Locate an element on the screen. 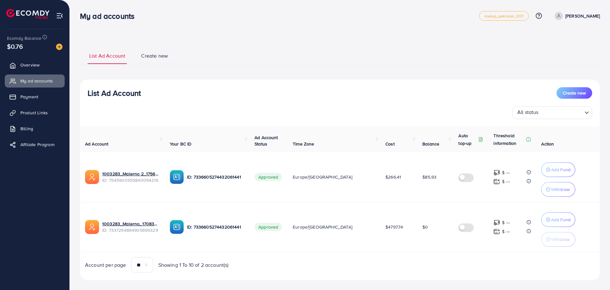 This screenshot has width=610, height=290. img: image is located at coordinates (59, 47).